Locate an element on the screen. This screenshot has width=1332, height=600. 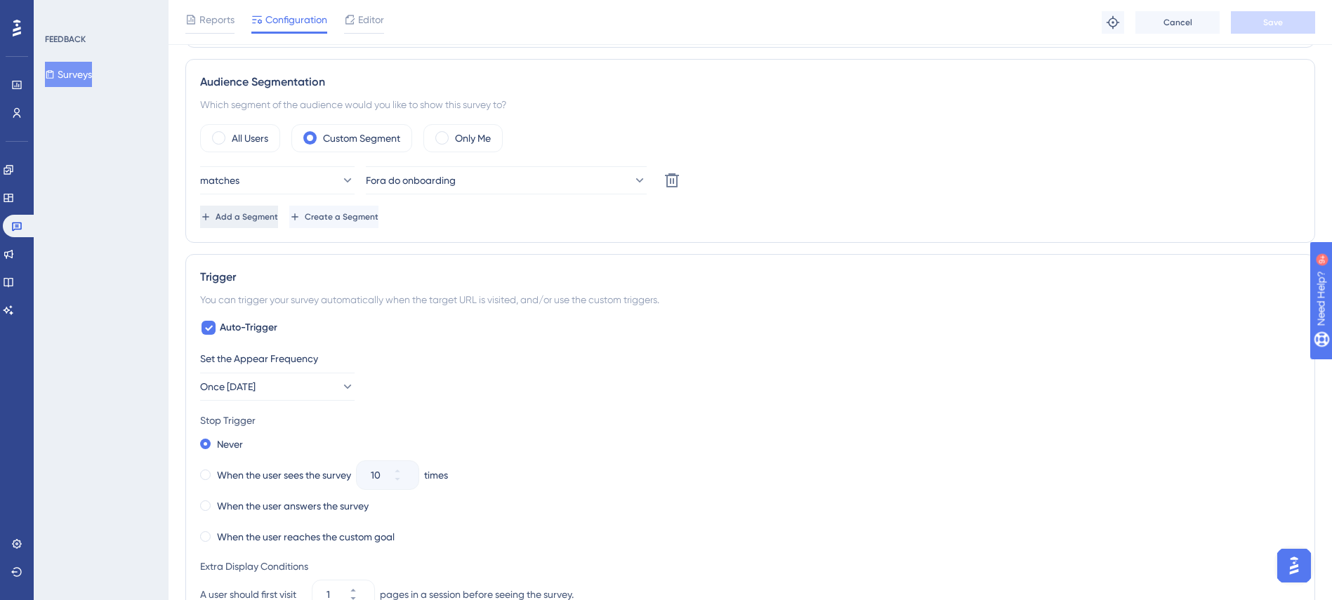
label: Only Me is located at coordinates (473, 138).